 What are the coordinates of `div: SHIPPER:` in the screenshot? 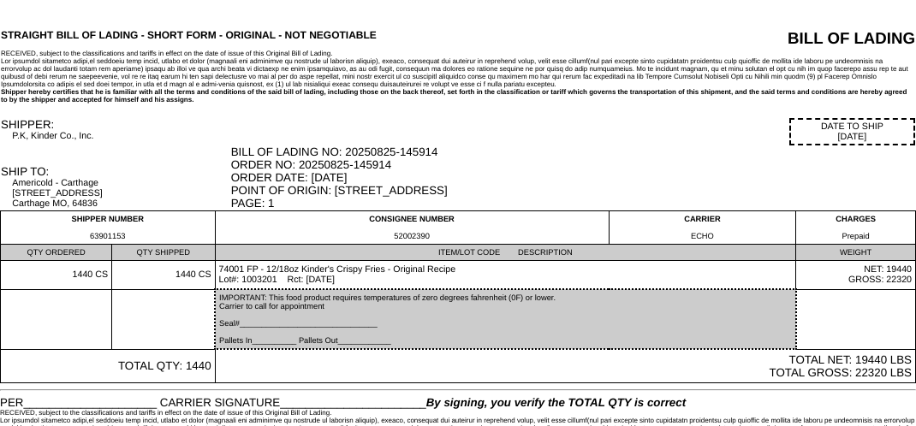 It's located at (115, 124).